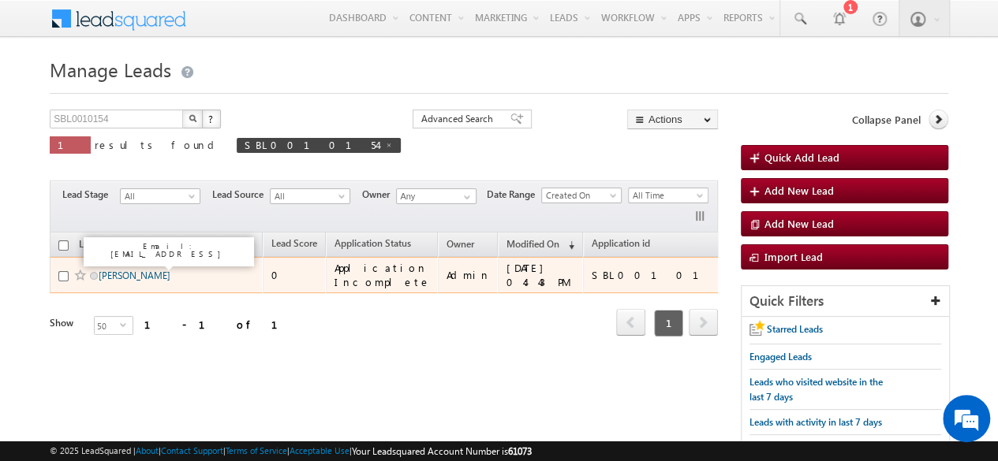  Describe the element at coordinates (319, 450) in the screenshot. I see `a: Acceptable Use` at that location.